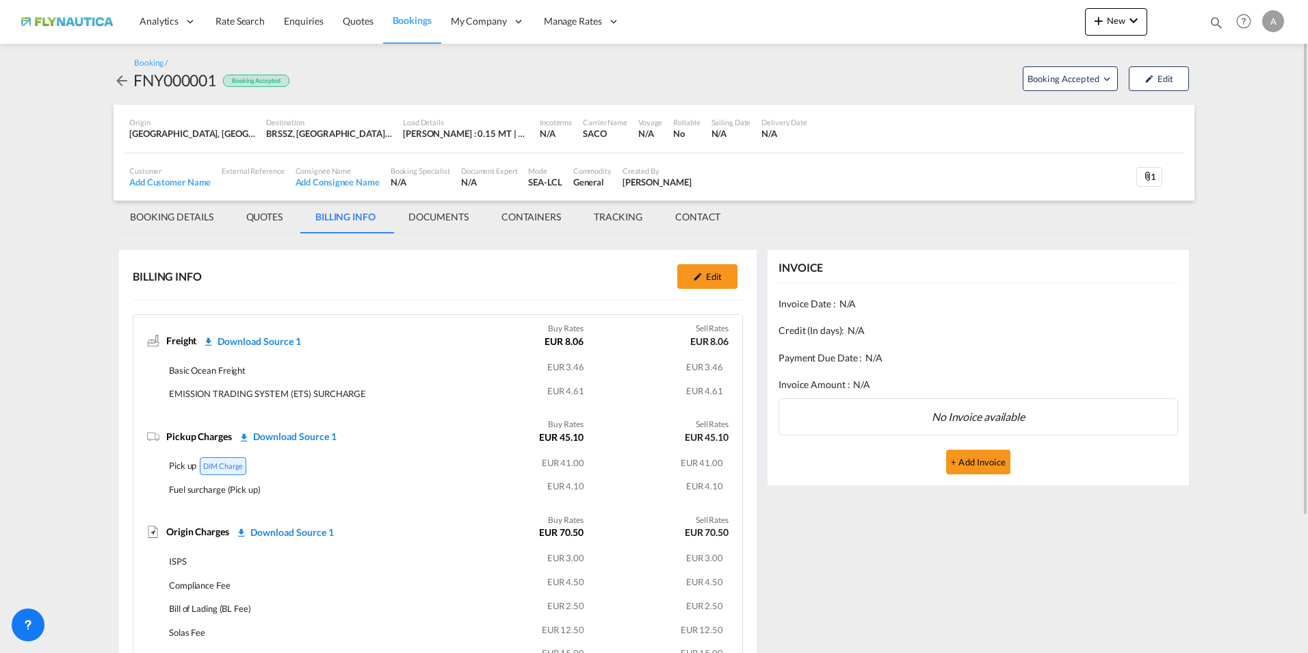 The width and height of the screenshot is (1308, 653). What do you see at coordinates (784, 122) in the screenshot?
I see `div: Delivery Date` at bounding box center [784, 122].